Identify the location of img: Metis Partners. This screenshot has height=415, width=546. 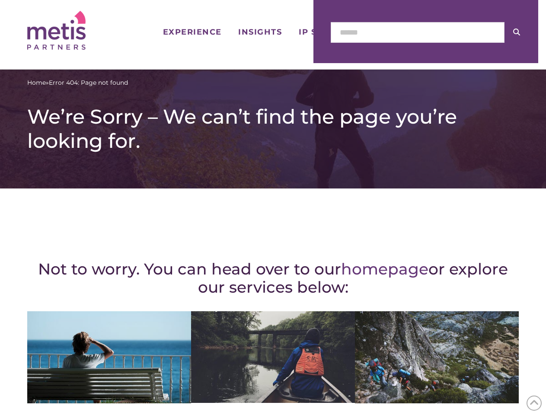
(56, 30).